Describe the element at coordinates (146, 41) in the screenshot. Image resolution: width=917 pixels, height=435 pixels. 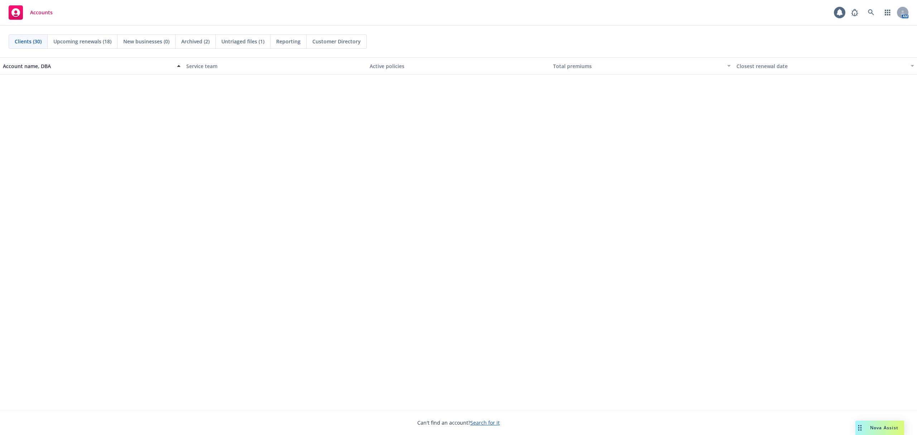
I see `span: New businesses (0)` at that location.